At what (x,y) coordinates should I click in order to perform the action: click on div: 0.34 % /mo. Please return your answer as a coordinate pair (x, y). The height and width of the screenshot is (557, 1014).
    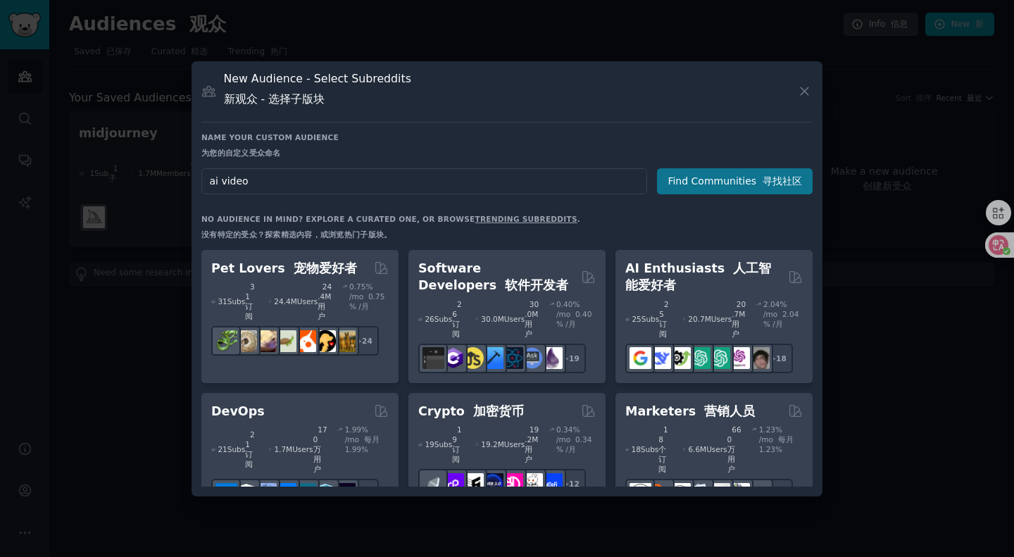
    Looking at the image, I should click on (576, 444).